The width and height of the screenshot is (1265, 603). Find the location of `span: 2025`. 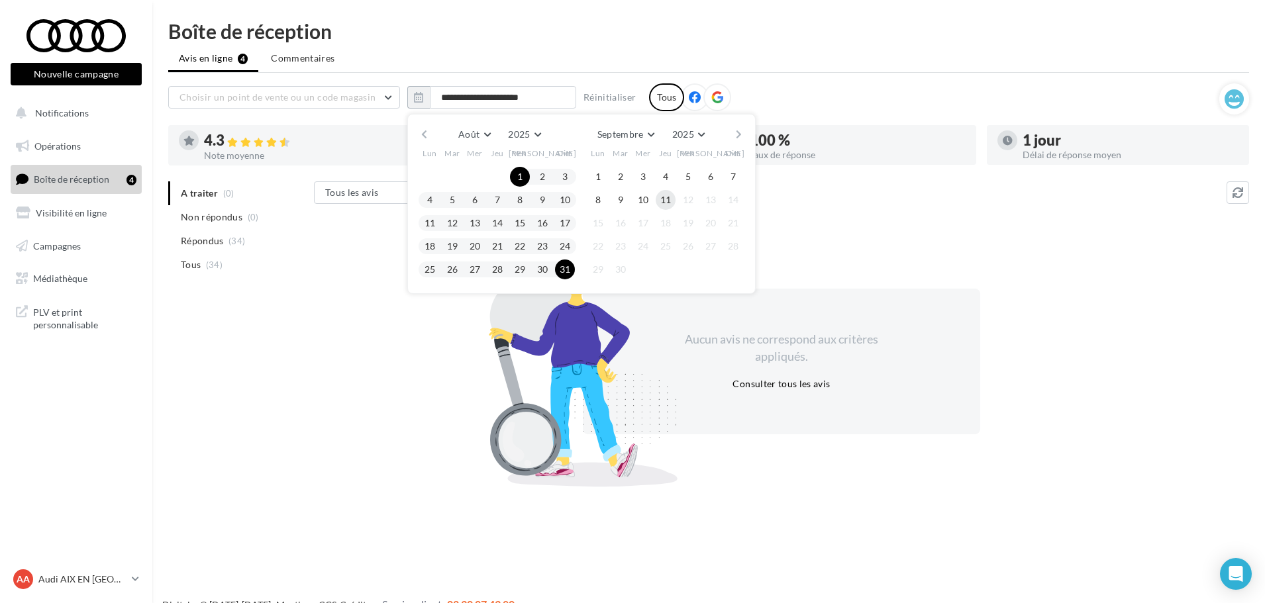

span: 2025 is located at coordinates (518, 134).